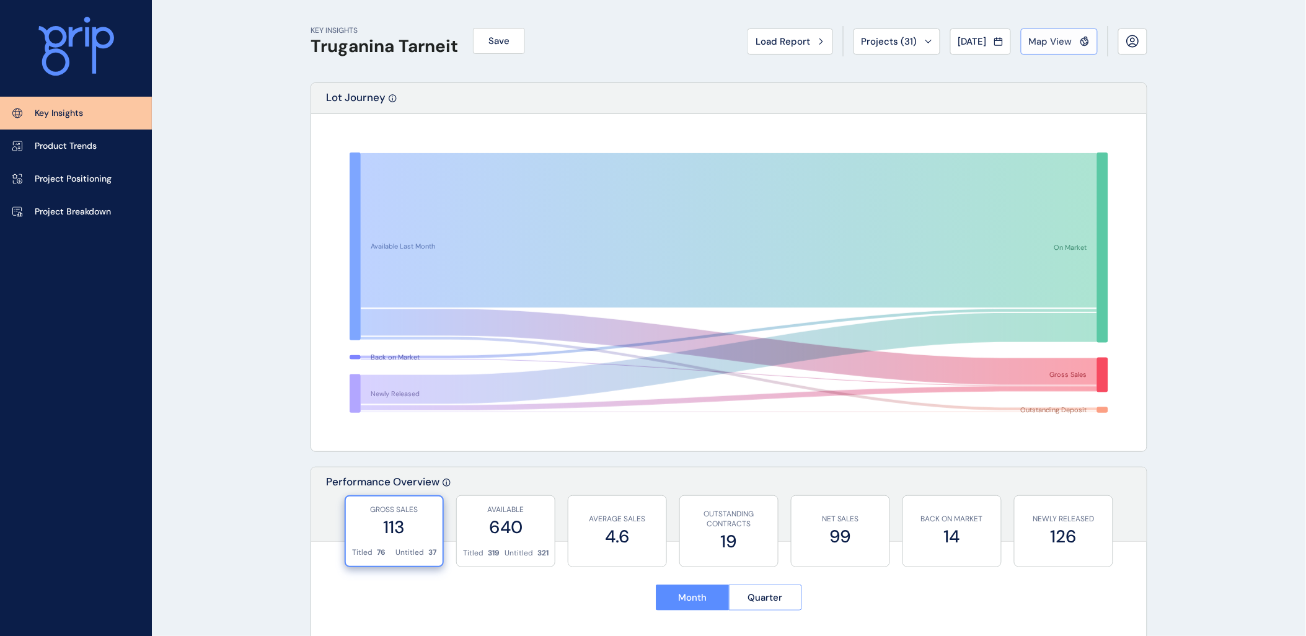 The image size is (1306, 636). I want to click on button: Load Report, so click(790, 42).